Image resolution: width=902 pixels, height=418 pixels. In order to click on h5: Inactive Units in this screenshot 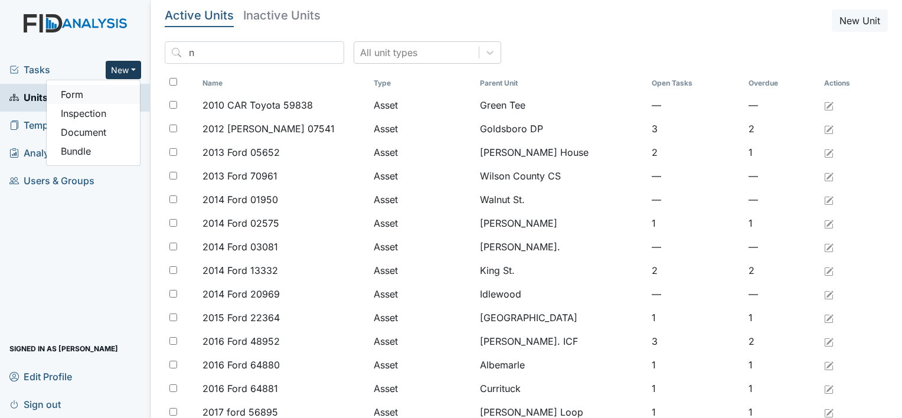, I will do `click(282, 15)`.